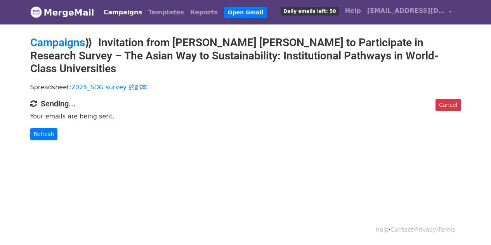 The image size is (491, 245). Describe the element at coordinates (402, 230) in the screenshot. I see `a: Contact` at that location.